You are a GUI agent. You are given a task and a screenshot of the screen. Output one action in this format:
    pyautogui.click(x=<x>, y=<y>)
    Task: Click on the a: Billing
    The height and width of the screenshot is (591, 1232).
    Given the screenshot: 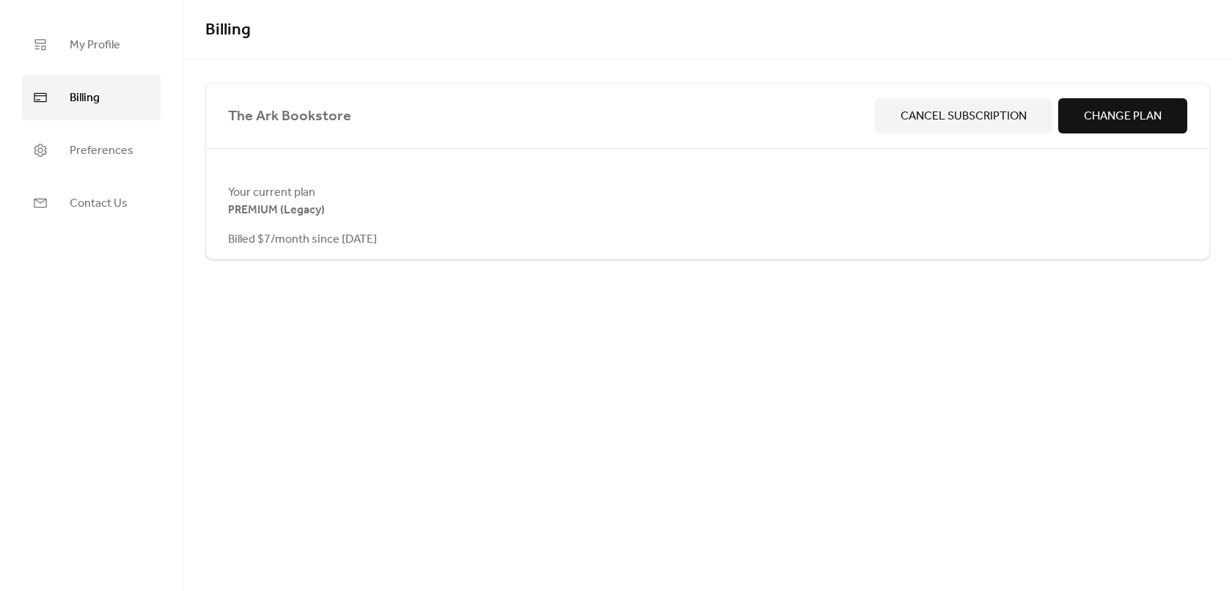 What is the action you would take?
    pyautogui.click(x=91, y=98)
    